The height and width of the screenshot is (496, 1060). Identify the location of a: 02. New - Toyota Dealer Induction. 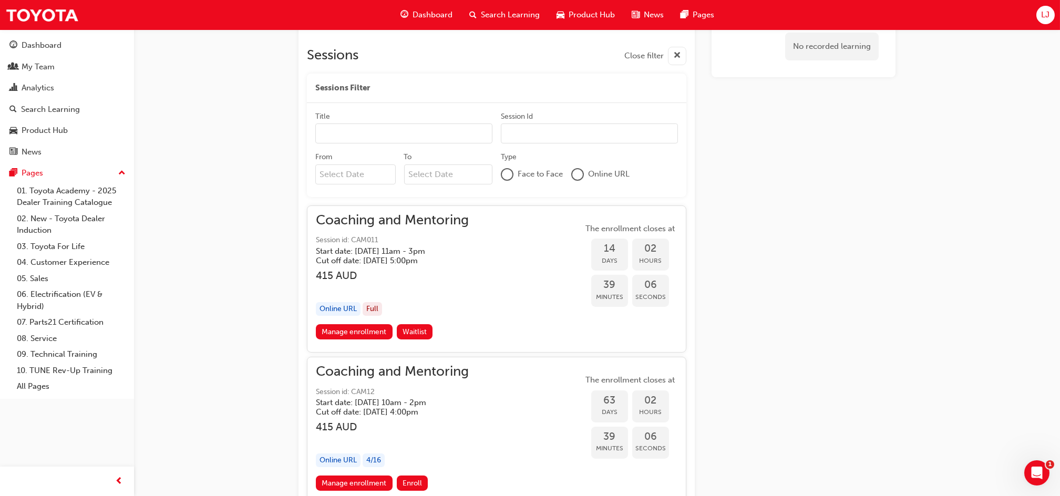
(71, 224).